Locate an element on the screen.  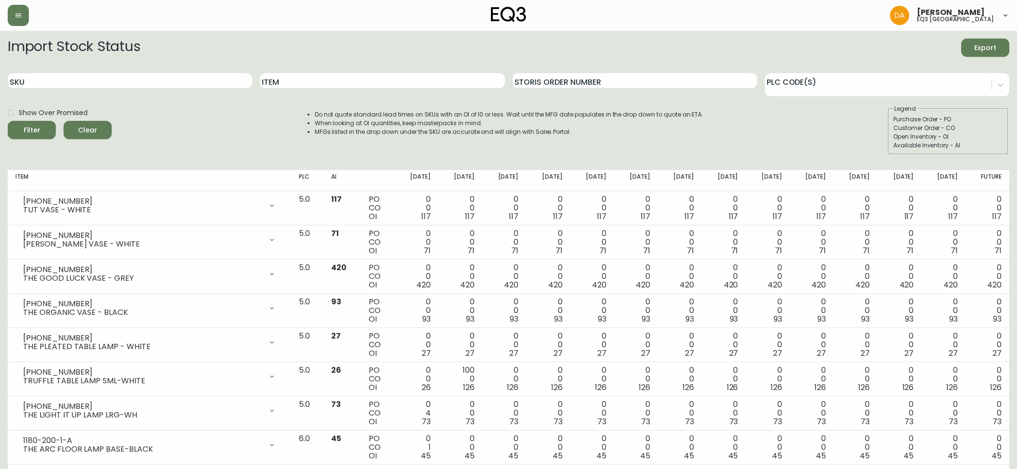
div: 0 4 is located at coordinates (417, 413).